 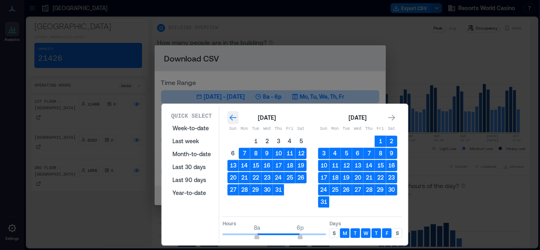 What do you see at coordinates (381, 141) in the screenshot?
I see `button: 1` at bounding box center [381, 141].